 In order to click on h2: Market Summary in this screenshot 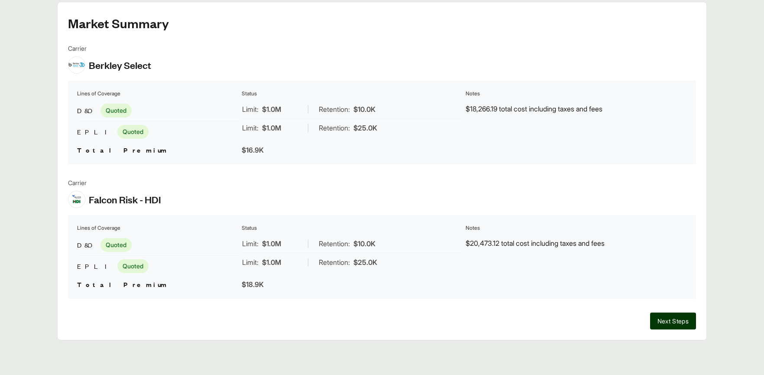, I will do `click(382, 23)`.